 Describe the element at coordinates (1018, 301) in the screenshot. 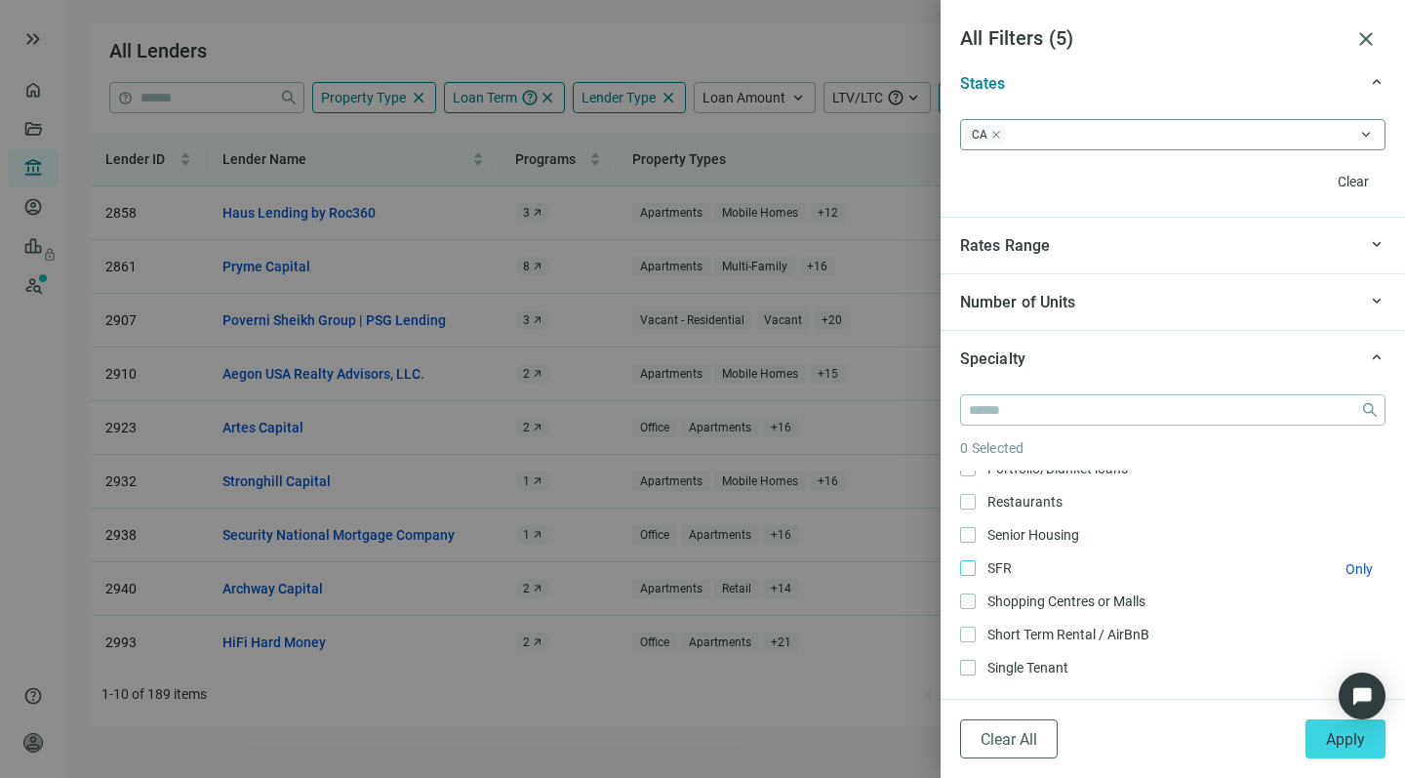

I see `span: Number of Units` at that location.